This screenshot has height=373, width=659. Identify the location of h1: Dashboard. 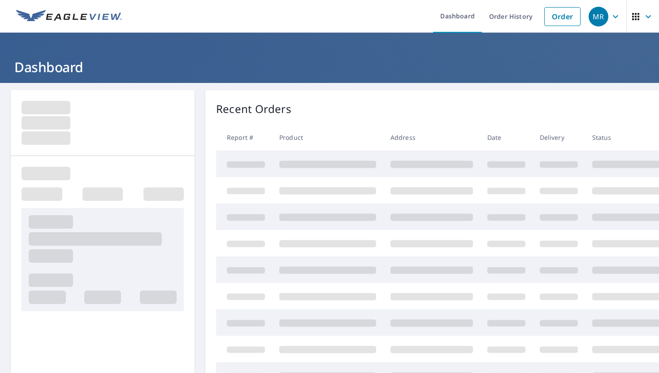
(329, 67).